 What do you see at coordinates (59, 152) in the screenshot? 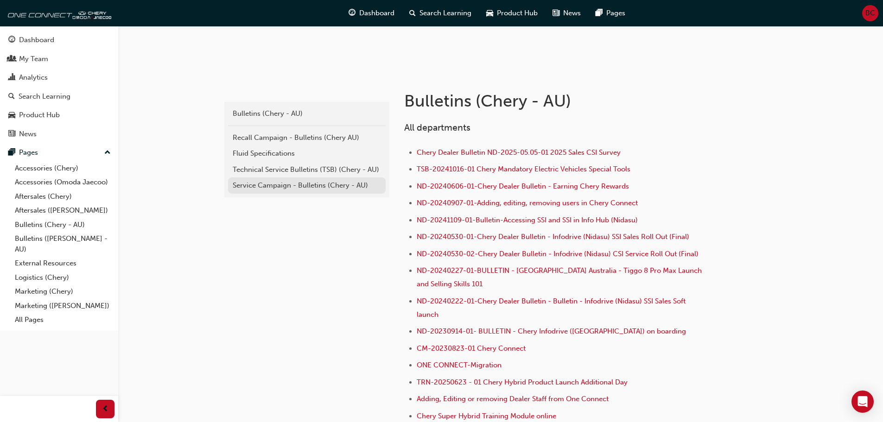
I see `button: Pages` at bounding box center [59, 152].